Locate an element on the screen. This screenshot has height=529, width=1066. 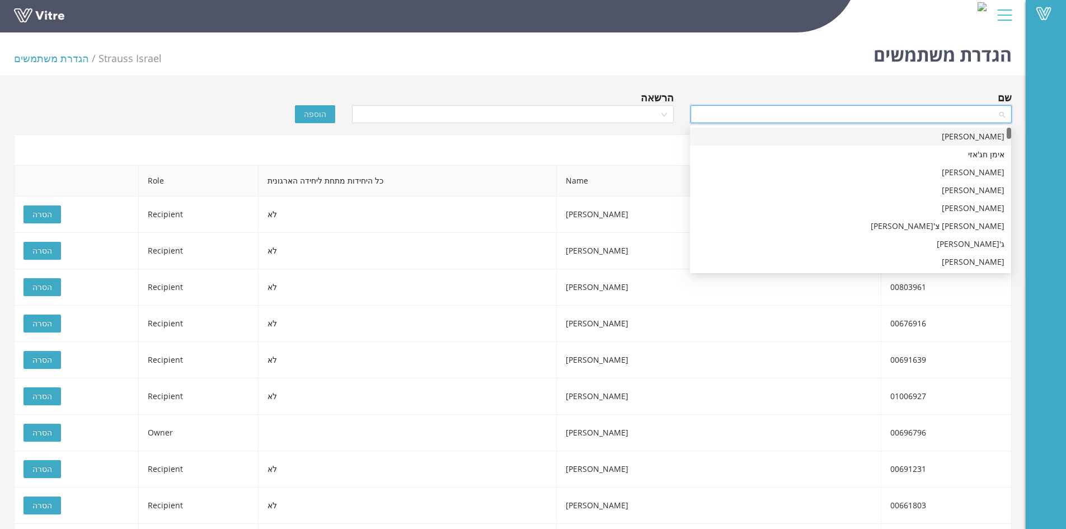
div: אלברט קורנברג is located at coordinates (850, 208).